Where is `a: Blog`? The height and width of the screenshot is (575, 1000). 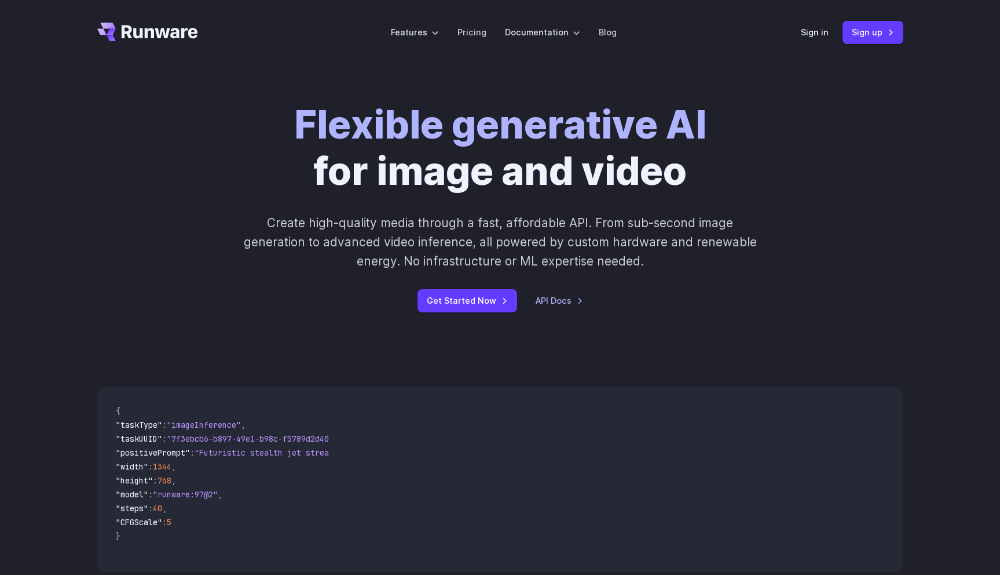
a: Blog is located at coordinates (608, 32).